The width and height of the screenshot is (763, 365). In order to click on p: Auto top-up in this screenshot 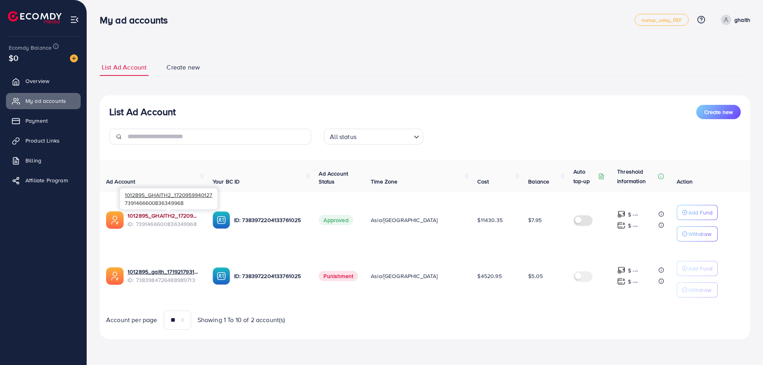, I will do `click(585, 176)`.